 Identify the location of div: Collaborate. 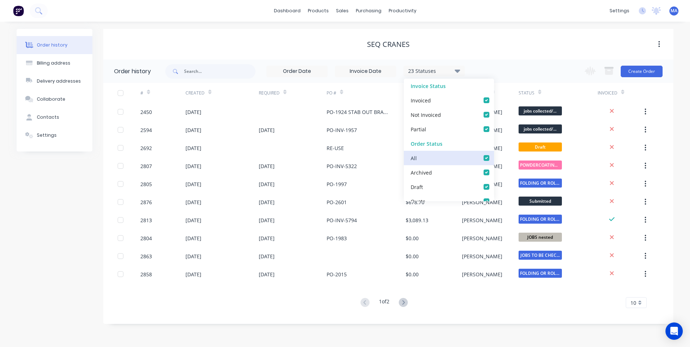
(51, 99).